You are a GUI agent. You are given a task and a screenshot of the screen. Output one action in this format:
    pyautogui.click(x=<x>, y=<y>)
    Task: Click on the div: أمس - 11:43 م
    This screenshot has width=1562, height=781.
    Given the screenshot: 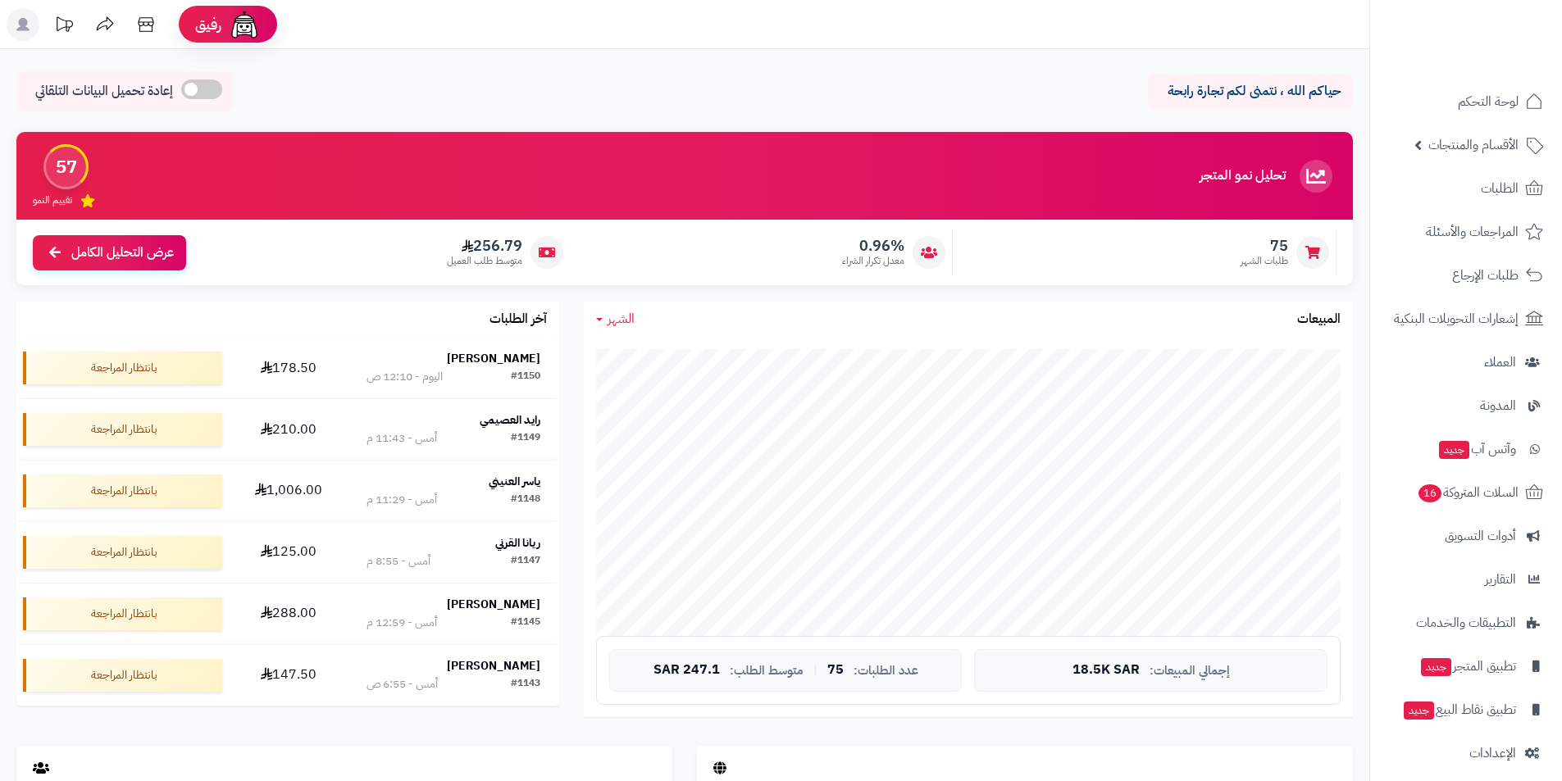 What is the action you would take?
    pyautogui.click(x=402, y=439)
    